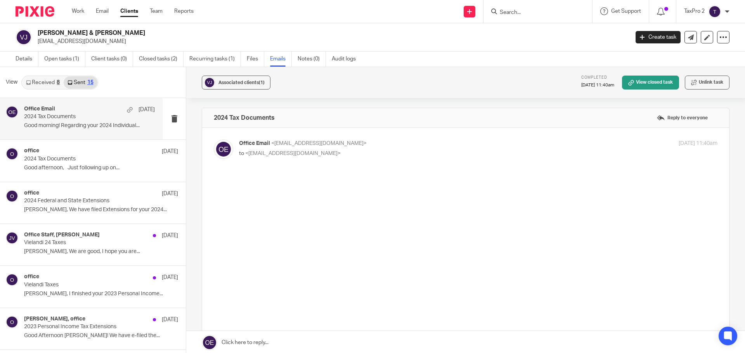 This screenshot has width=745, height=353. What do you see at coordinates (65, 59) in the screenshot?
I see `a: Open tasks (1)` at bounding box center [65, 59].